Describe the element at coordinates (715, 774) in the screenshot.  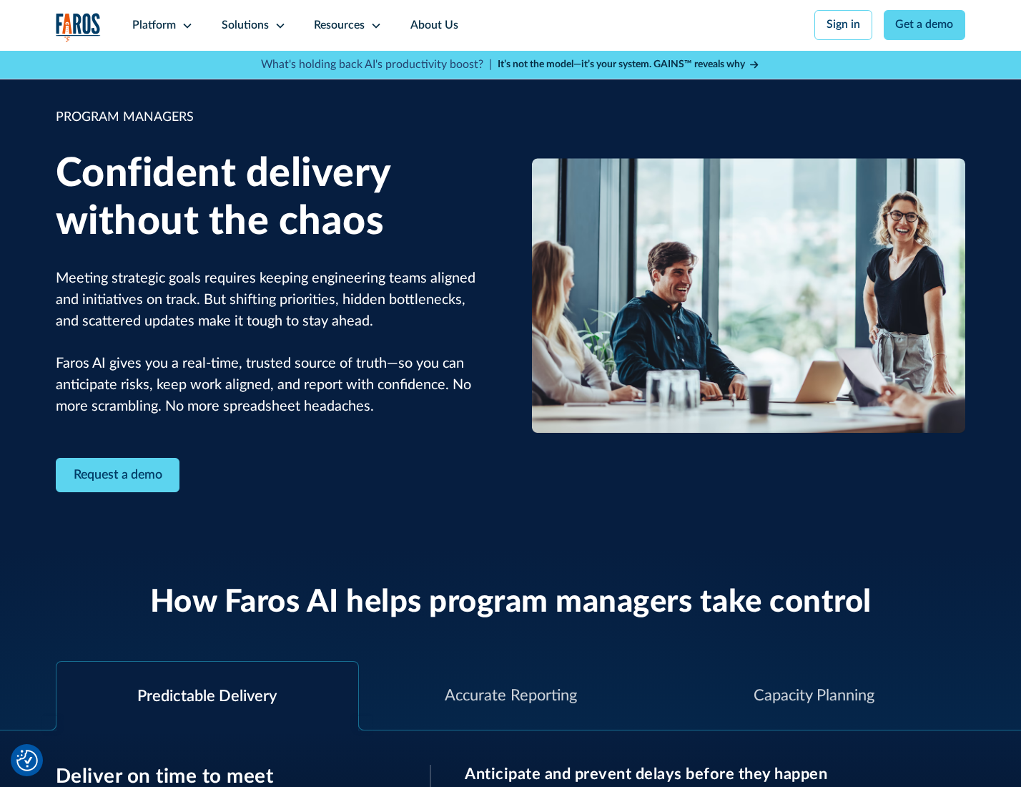
I see `h3: Anticipate and prevent delays before they happen` at that location.